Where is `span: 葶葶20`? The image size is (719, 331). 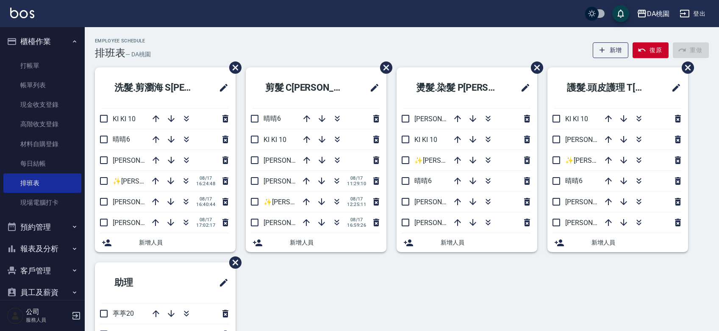
span: 葶葶20 is located at coordinates (123, 313).